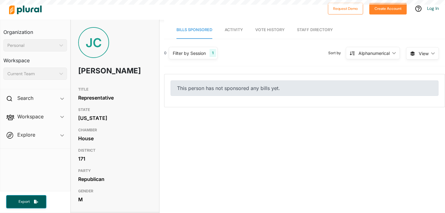 The height and width of the screenshot is (213, 445). Describe the element at coordinates (189, 53) in the screenshot. I see `div: Filter by Session` at that location.